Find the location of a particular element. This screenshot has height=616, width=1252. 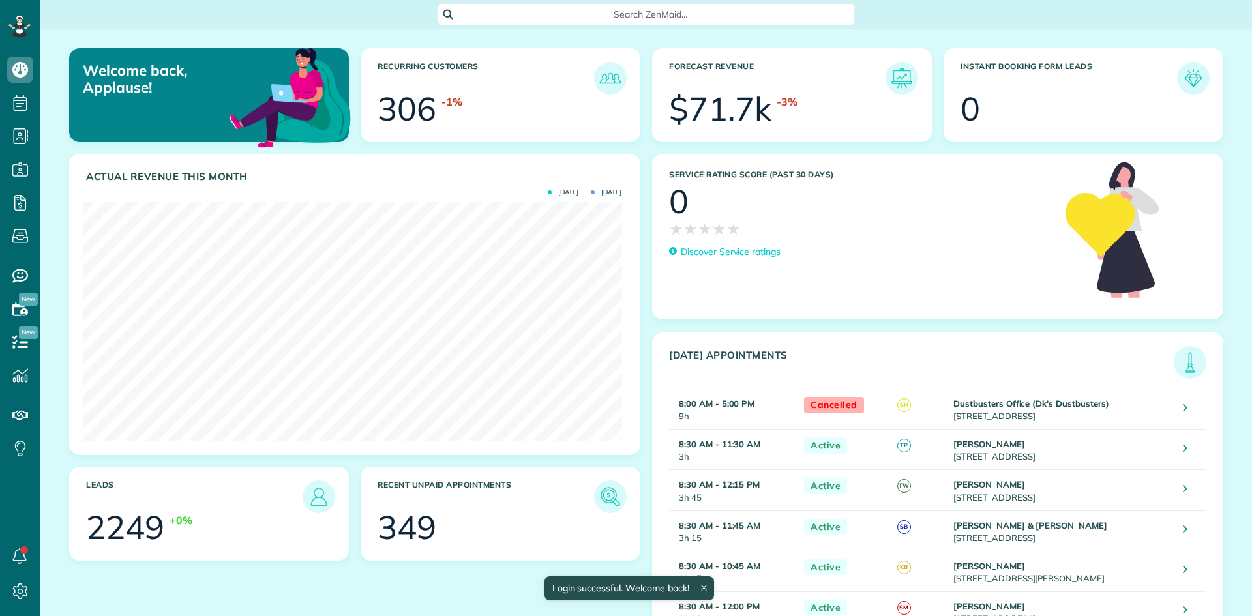

span: SM is located at coordinates (904, 608).